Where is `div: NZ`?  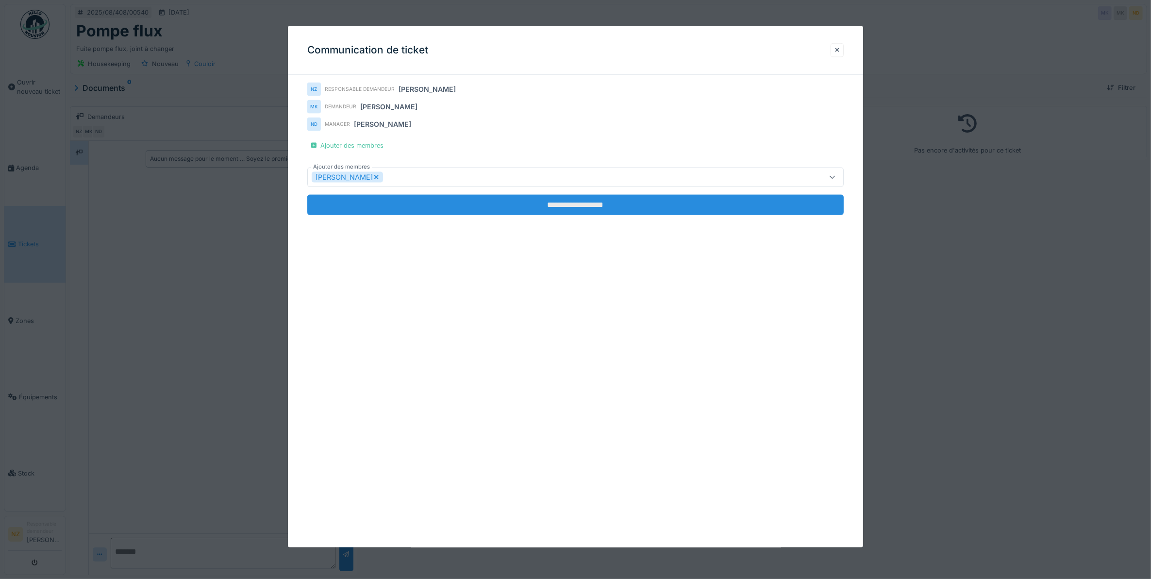 div: NZ is located at coordinates (314, 89).